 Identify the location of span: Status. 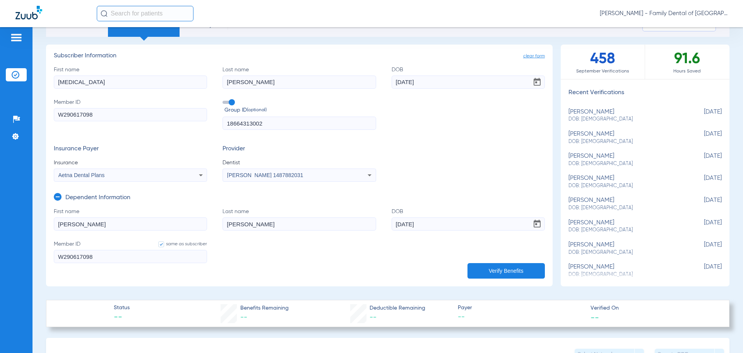
(122, 307).